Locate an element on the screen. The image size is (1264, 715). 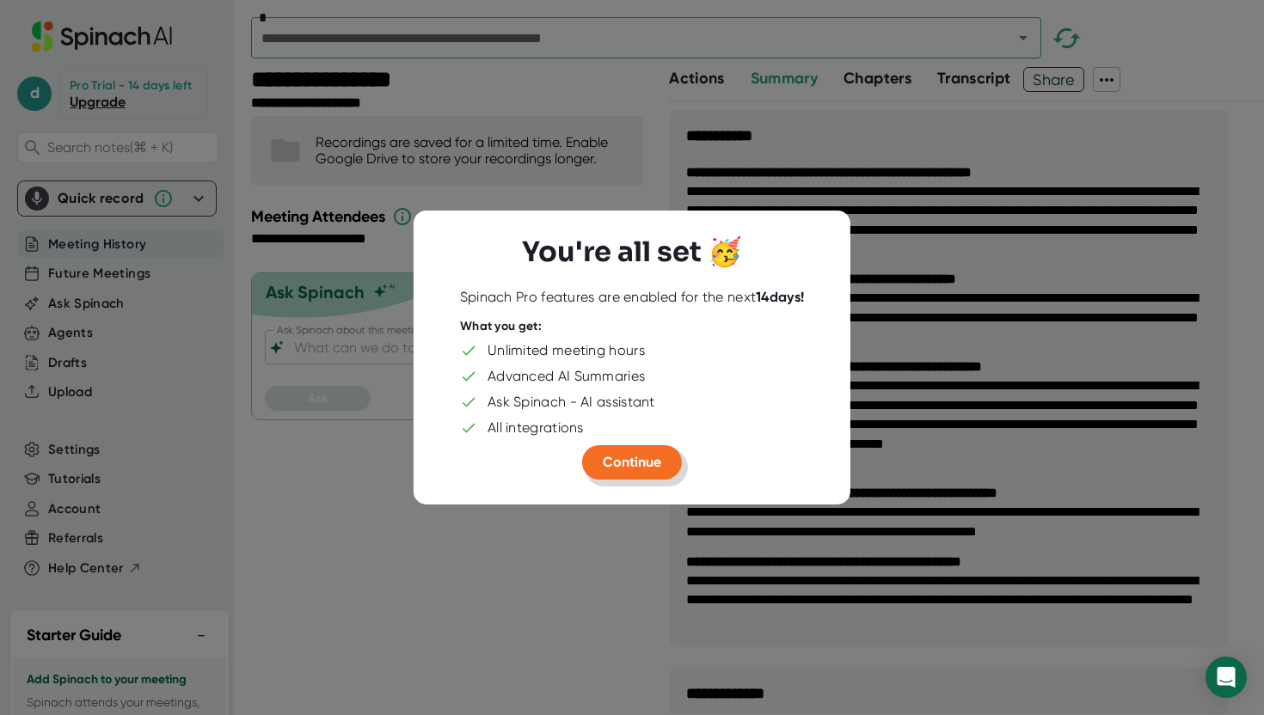
div: Unlimited meeting hours is located at coordinates (566, 351).